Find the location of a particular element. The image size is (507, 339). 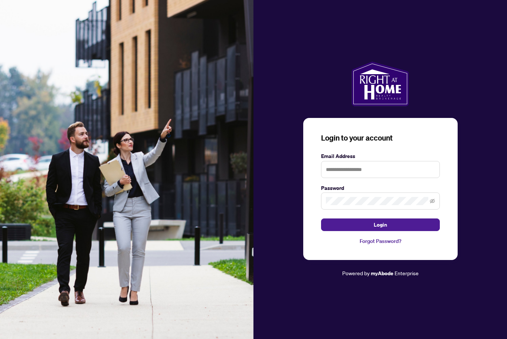

img: ma-logo is located at coordinates (380, 84).